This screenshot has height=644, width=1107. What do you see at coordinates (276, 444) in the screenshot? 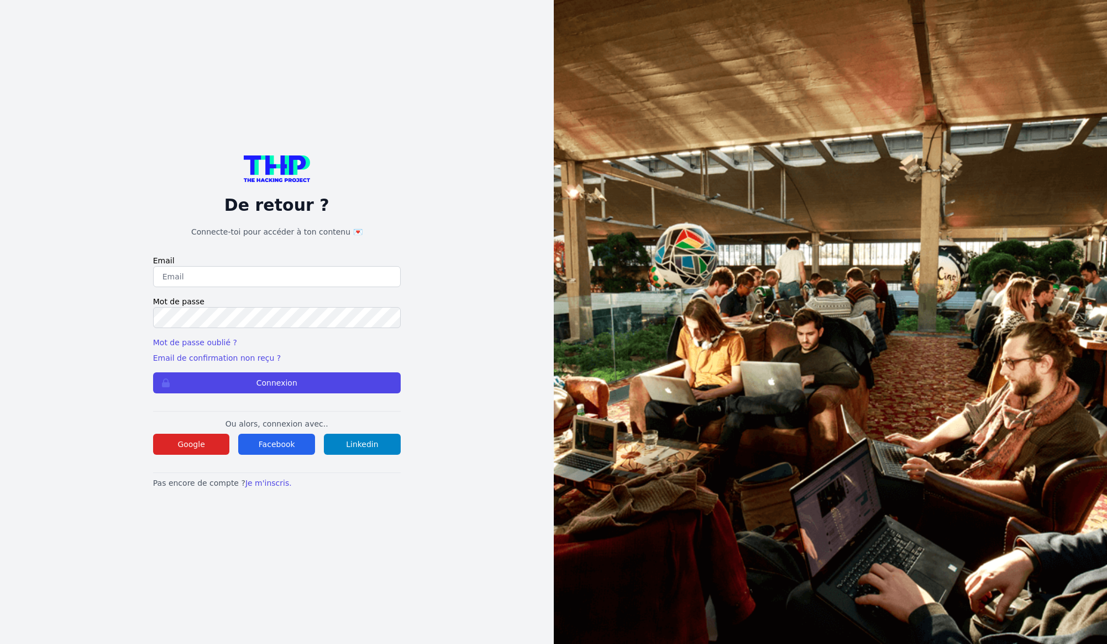
I see `button: Facebook` at bounding box center [276, 444].